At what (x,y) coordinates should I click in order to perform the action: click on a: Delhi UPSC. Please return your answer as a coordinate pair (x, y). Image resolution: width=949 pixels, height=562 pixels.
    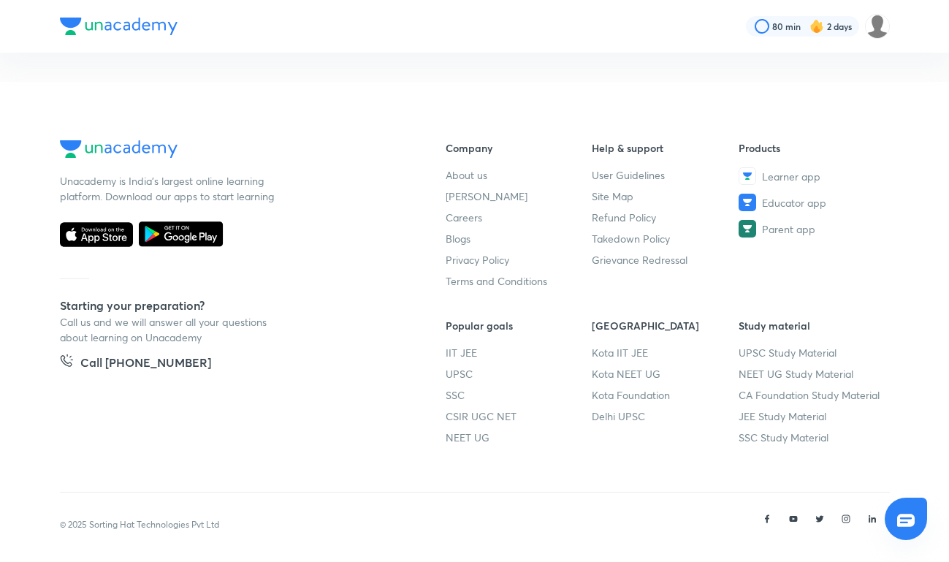
    Looking at the image, I should click on (665, 416).